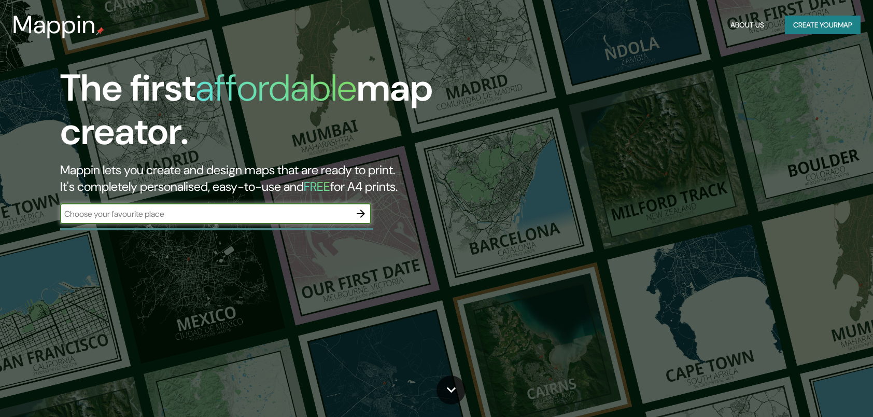 Image resolution: width=873 pixels, height=417 pixels. Describe the element at coordinates (278, 114) in the screenshot. I see `h1: The first map creator.` at that location.